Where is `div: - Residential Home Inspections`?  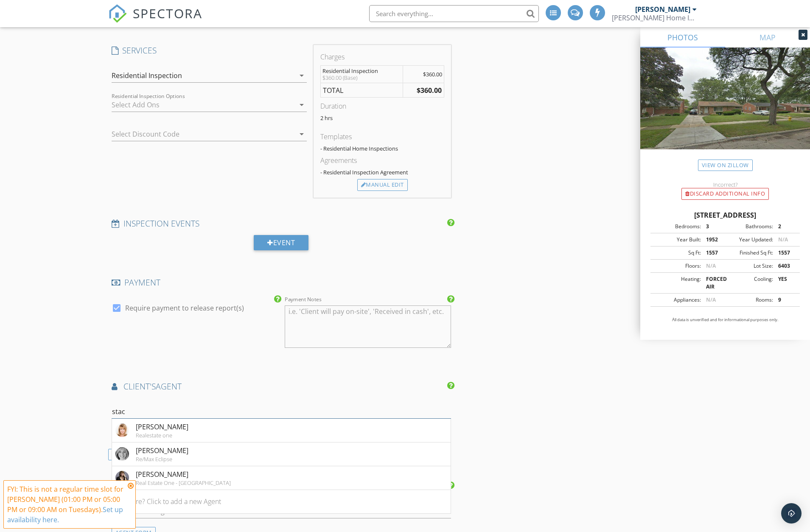
div: - Residential Home Inspections is located at coordinates (382, 148).